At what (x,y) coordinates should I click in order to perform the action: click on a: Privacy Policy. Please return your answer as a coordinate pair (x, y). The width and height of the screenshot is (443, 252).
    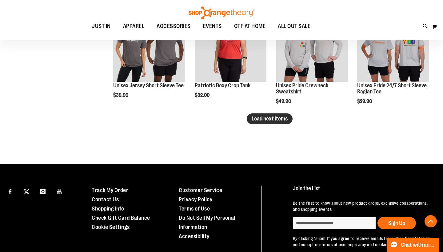
    Looking at the image, I should click on (195, 199).